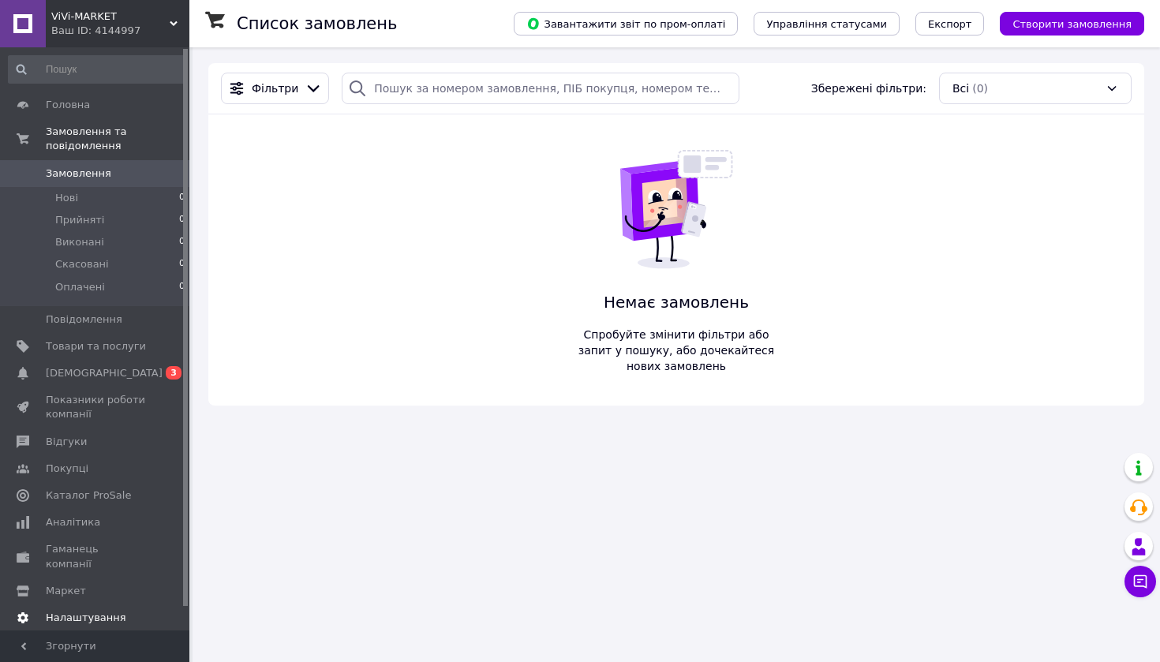 Image resolution: width=1160 pixels, height=662 pixels. Describe the element at coordinates (88, 496) in the screenshot. I see `span: Каталог ProSale` at that location.